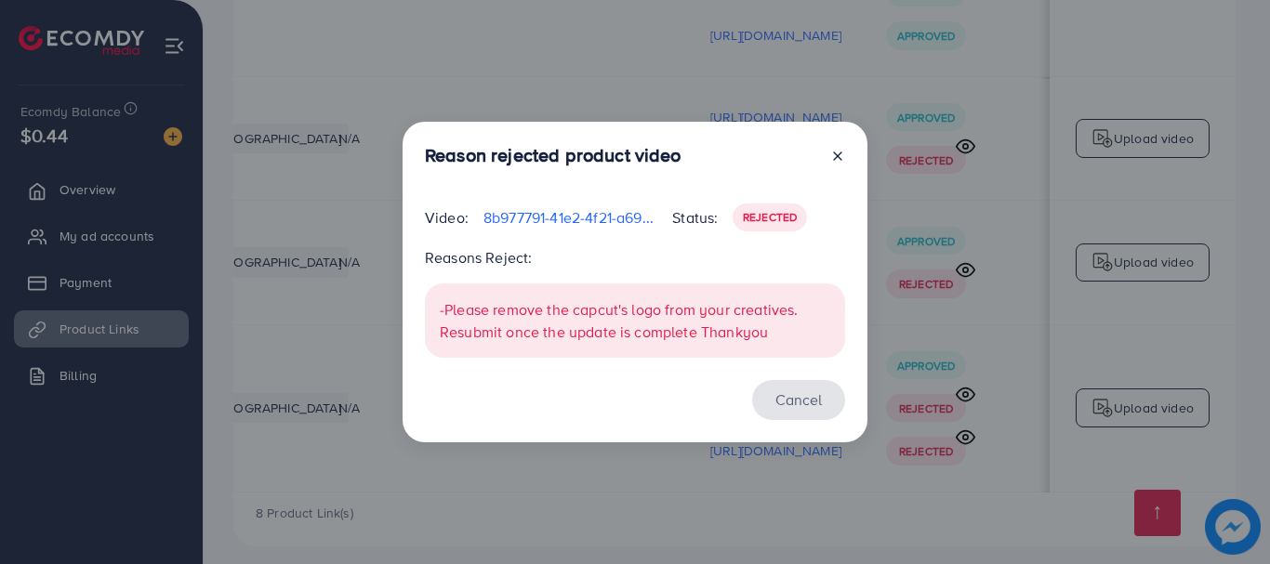  Describe the element at coordinates (635, 321) in the screenshot. I see `p: -Please remove the capcut's logo from your creatives. Resubmit once the update is complete Thankyou` at that location.